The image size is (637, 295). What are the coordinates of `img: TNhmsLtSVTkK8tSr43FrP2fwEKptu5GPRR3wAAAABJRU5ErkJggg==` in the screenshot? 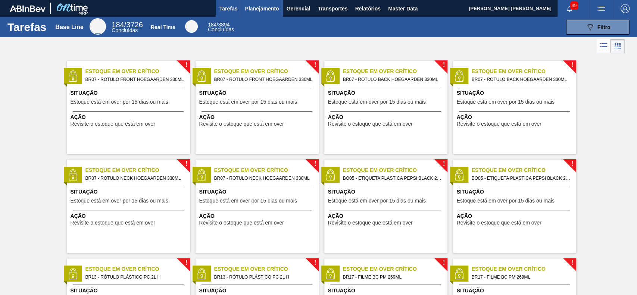 It's located at (28, 9).